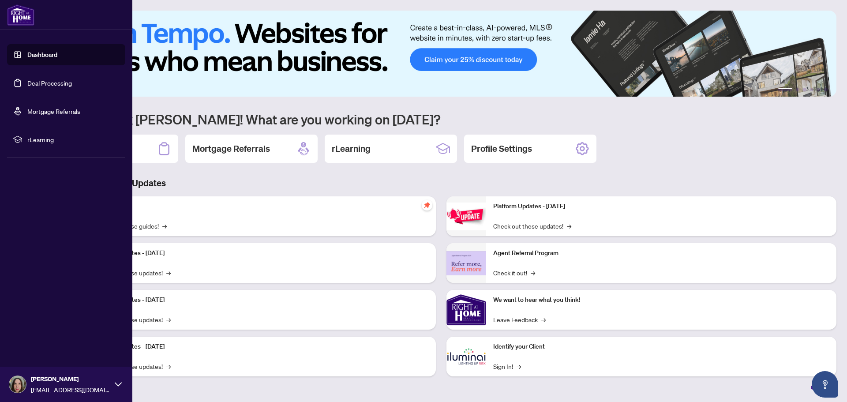  I want to click on img: logo, so click(21, 15).